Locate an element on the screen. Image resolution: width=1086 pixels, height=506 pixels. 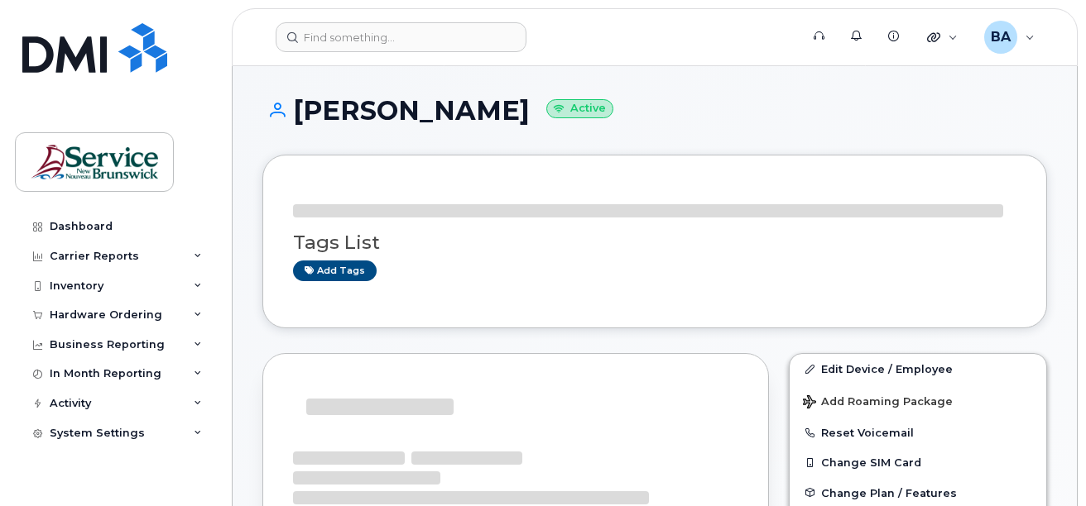
a: Add tags is located at coordinates (334, 271).